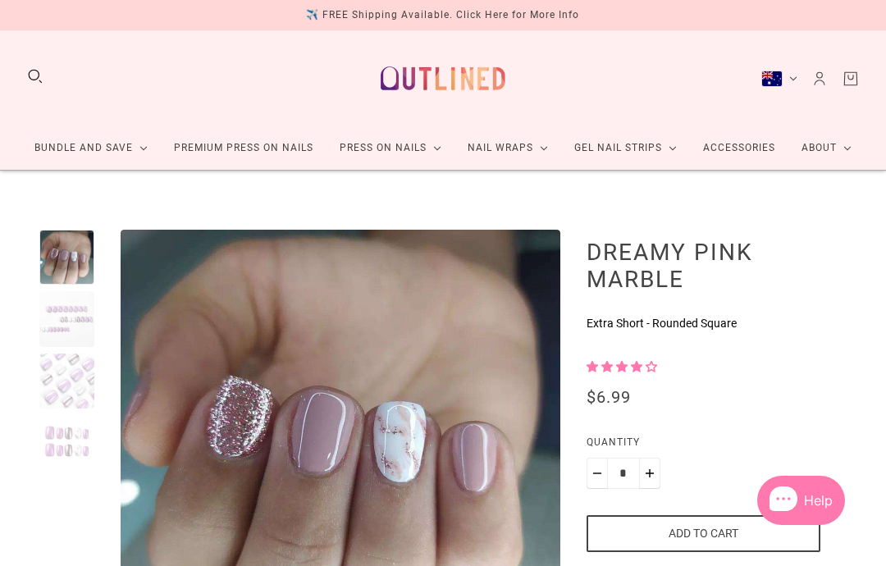 Image resolution: width=886 pixels, height=566 pixels. Describe the element at coordinates (442, 15) in the screenshot. I see `div: ✈️ FREE Shipping Available. Click Here for More Info` at that location.